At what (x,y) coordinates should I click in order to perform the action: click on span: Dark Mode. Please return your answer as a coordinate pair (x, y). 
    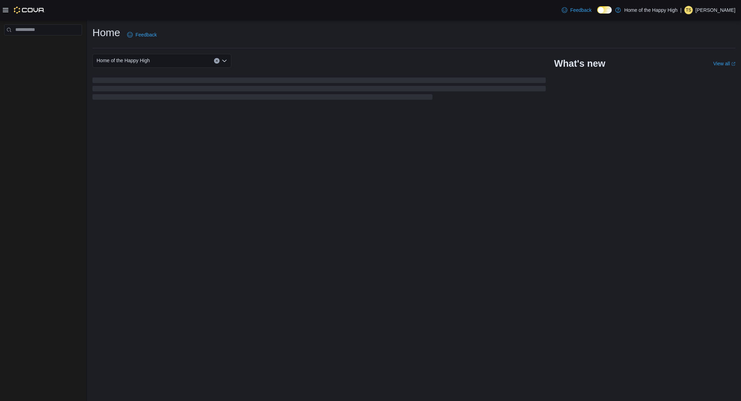
    Looking at the image, I should click on (597, 14).